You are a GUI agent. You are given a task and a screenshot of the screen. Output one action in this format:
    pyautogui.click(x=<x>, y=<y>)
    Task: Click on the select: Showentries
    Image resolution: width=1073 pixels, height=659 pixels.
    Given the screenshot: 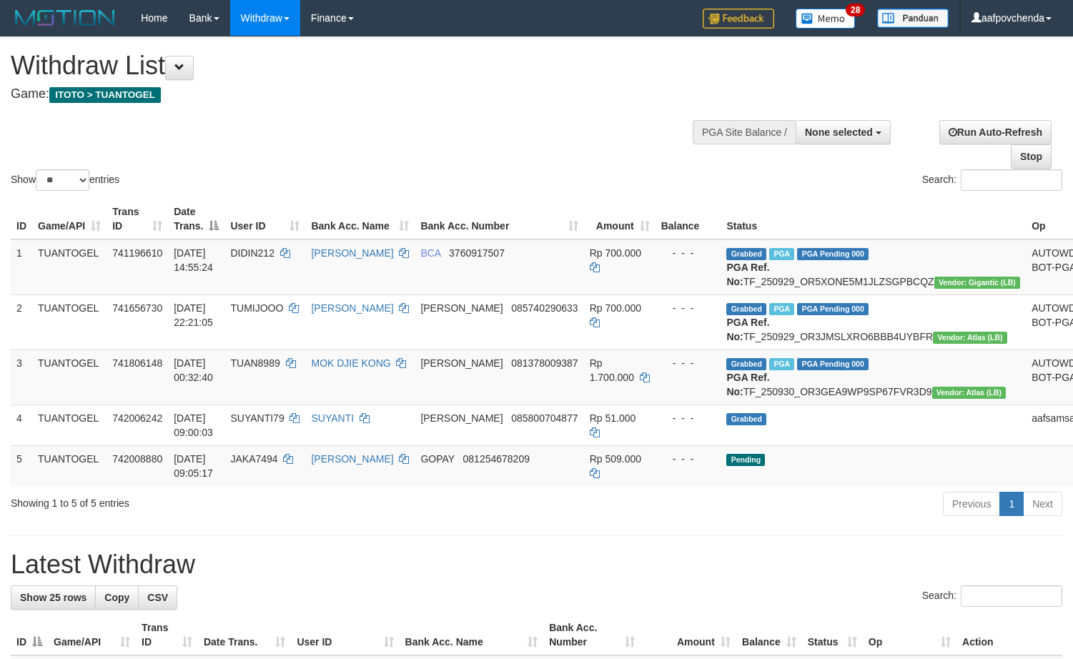 What is the action you would take?
    pyautogui.click(x=62, y=180)
    